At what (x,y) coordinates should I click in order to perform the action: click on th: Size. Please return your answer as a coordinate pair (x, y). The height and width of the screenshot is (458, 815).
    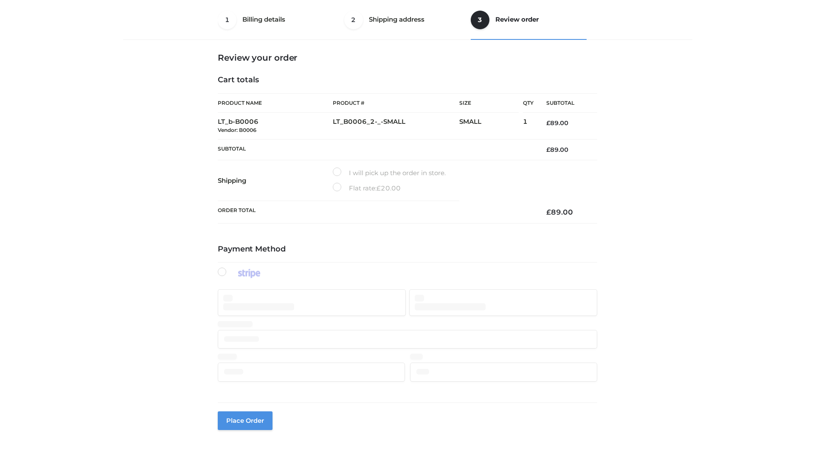
    Looking at the image, I should click on (489, 103).